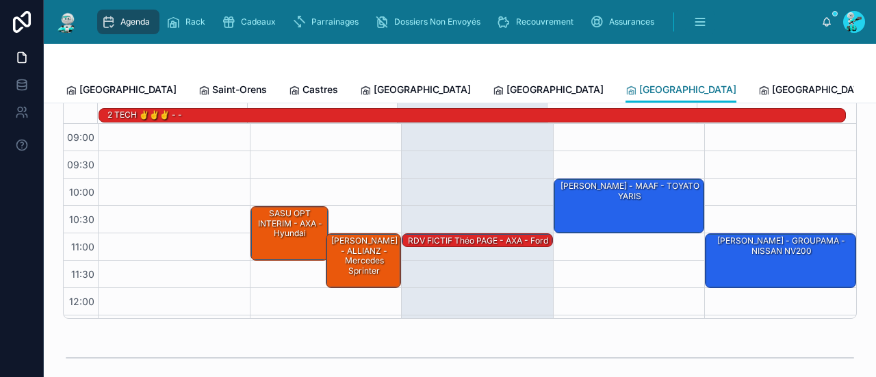 This screenshot has height=377, width=876. I want to click on span: 11:00, so click(83, 246).